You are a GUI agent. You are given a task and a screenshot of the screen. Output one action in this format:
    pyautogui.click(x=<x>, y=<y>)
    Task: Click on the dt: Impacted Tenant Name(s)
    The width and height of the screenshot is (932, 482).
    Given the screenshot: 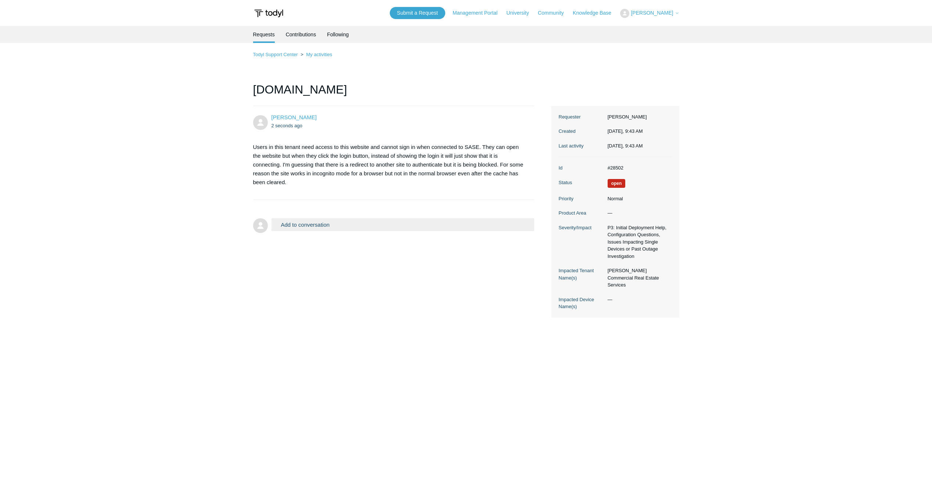 What is the action you would take?
    pyautogui.click(x=581, y=274)
    